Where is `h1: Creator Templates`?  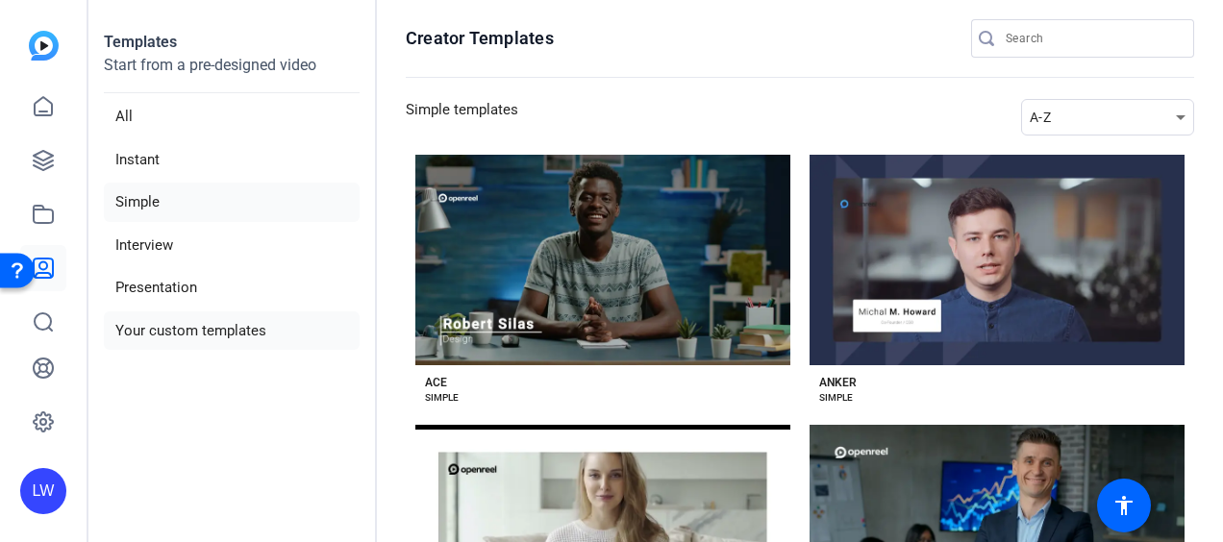 h1: Creator Templates is located at coordinates (480, 38).